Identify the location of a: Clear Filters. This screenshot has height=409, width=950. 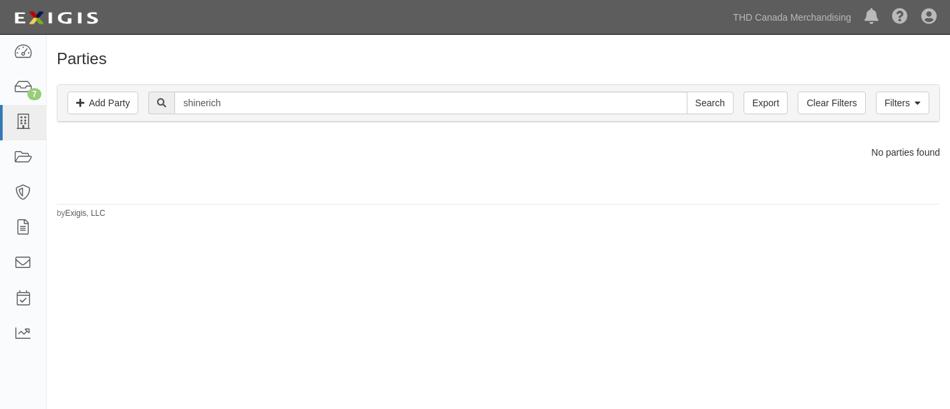
(831, 103).